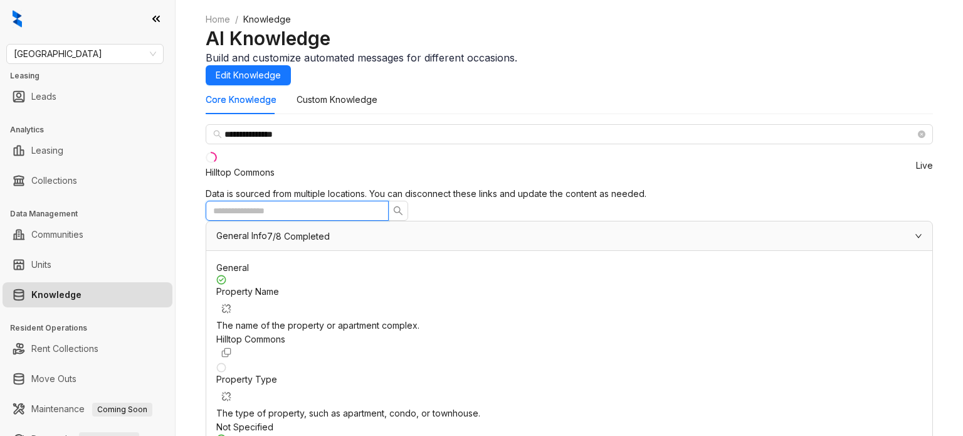 Image resolution: width=963 pixels, height=436 pixels. Describe the element at coordinates (87, 379) in the screenshot. I see `li: Move Outs` at that location.